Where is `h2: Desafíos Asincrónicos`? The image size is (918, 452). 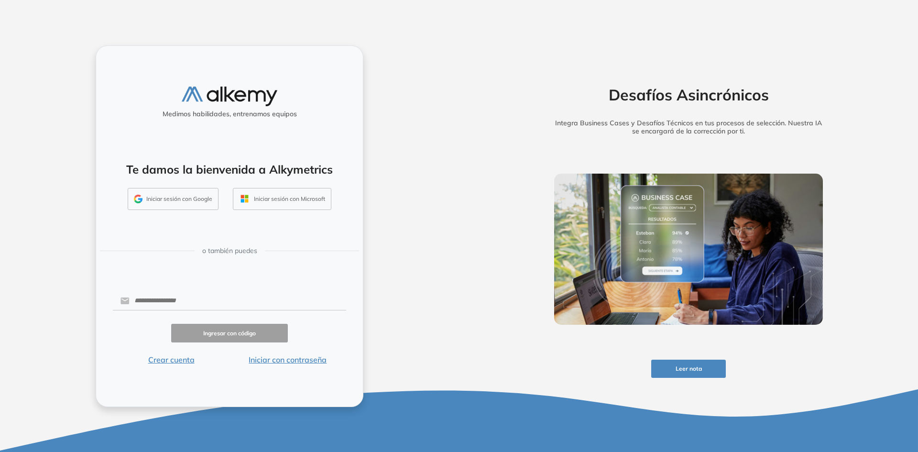
h2: Desafíos Asincrónicos is located at coordinates (688, 95).